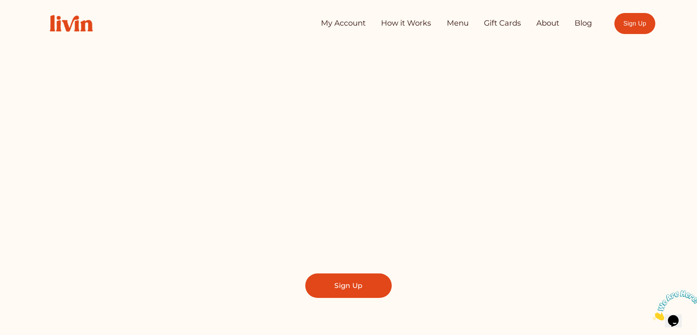  What do you see at coordinates (406, 23) in the screenshot?
I see `a: How it Works` at bounding box center [406, 23].